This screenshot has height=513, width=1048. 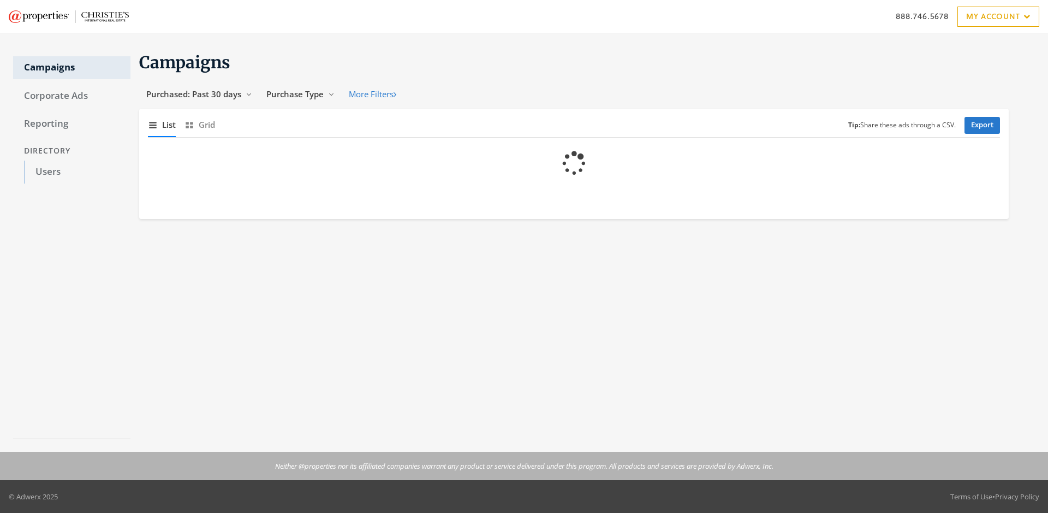 What do you see at coordinates (372, 94) in the screenshot?
I see `button: More Filters` at bounding box center [372, 94].